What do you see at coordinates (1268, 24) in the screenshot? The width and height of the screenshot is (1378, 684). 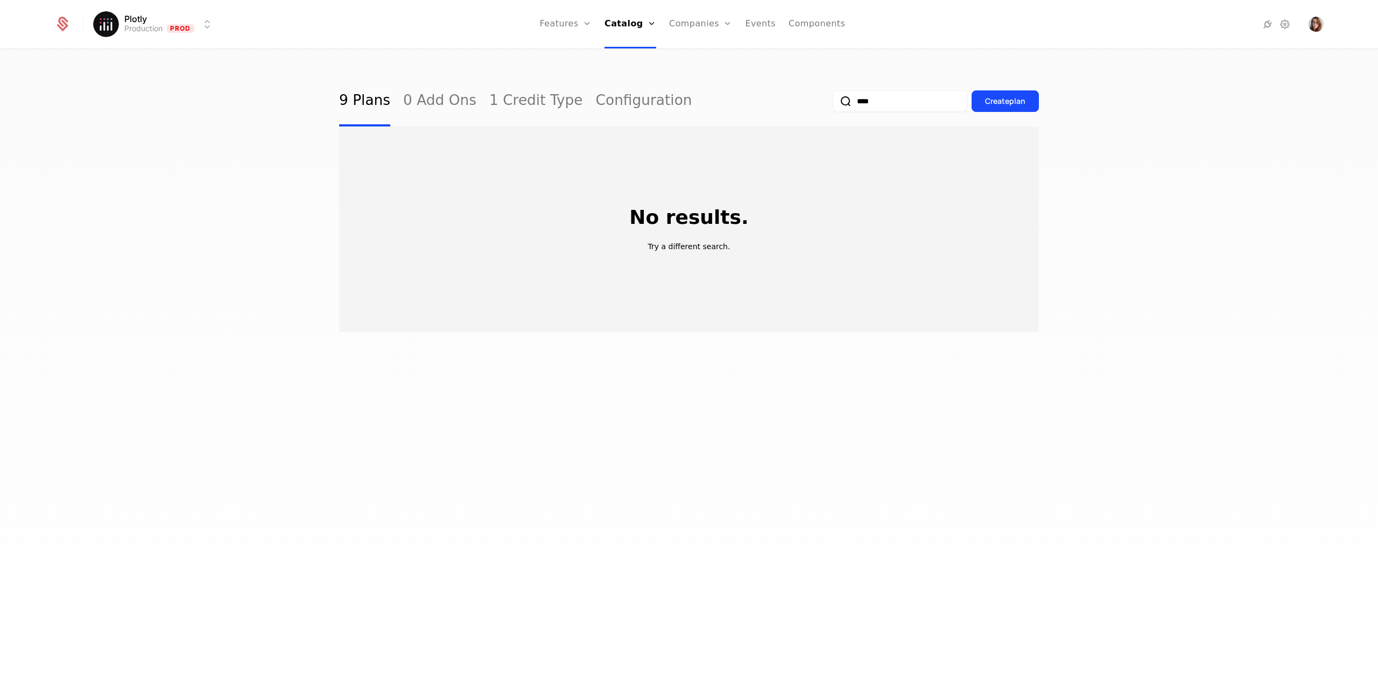 I see `a: Integrations` at bounding box center [1268, 24].